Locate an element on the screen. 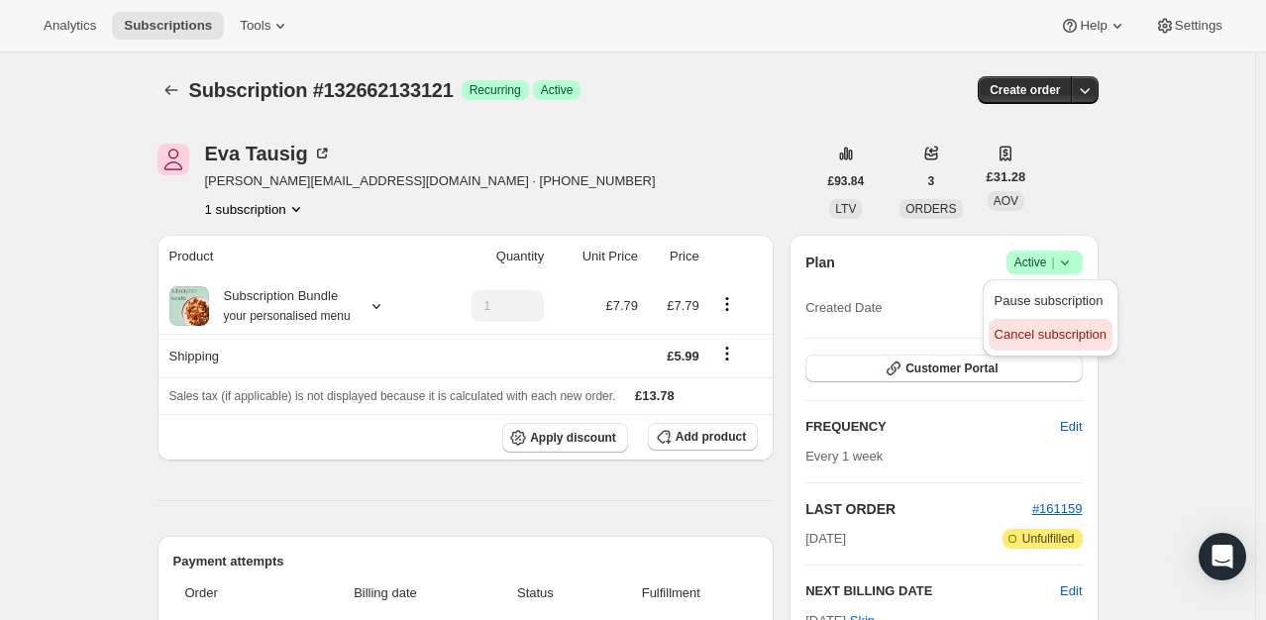 The image size is (1266, 620). span: Created Date is located at coordinates (843, 308).